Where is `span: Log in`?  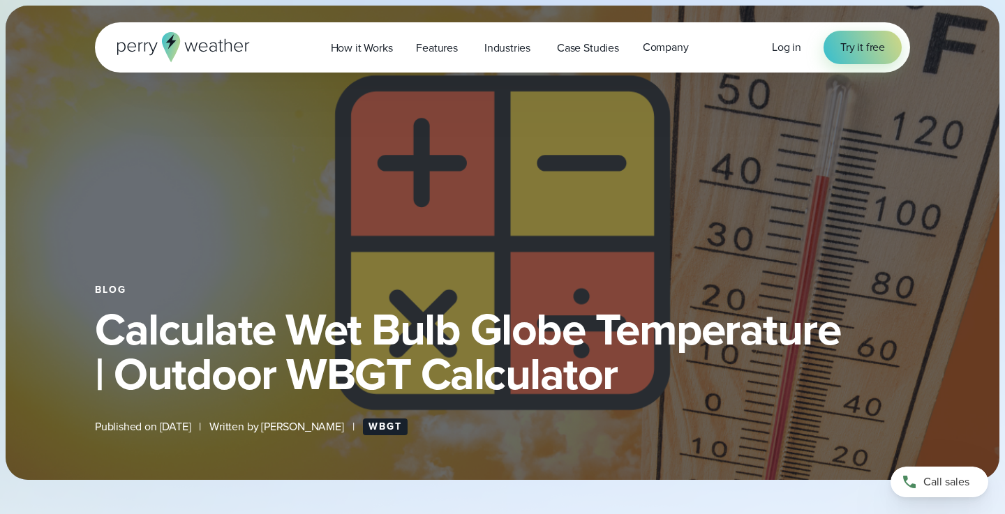 span: Log in is located at coordinates (787, 47).